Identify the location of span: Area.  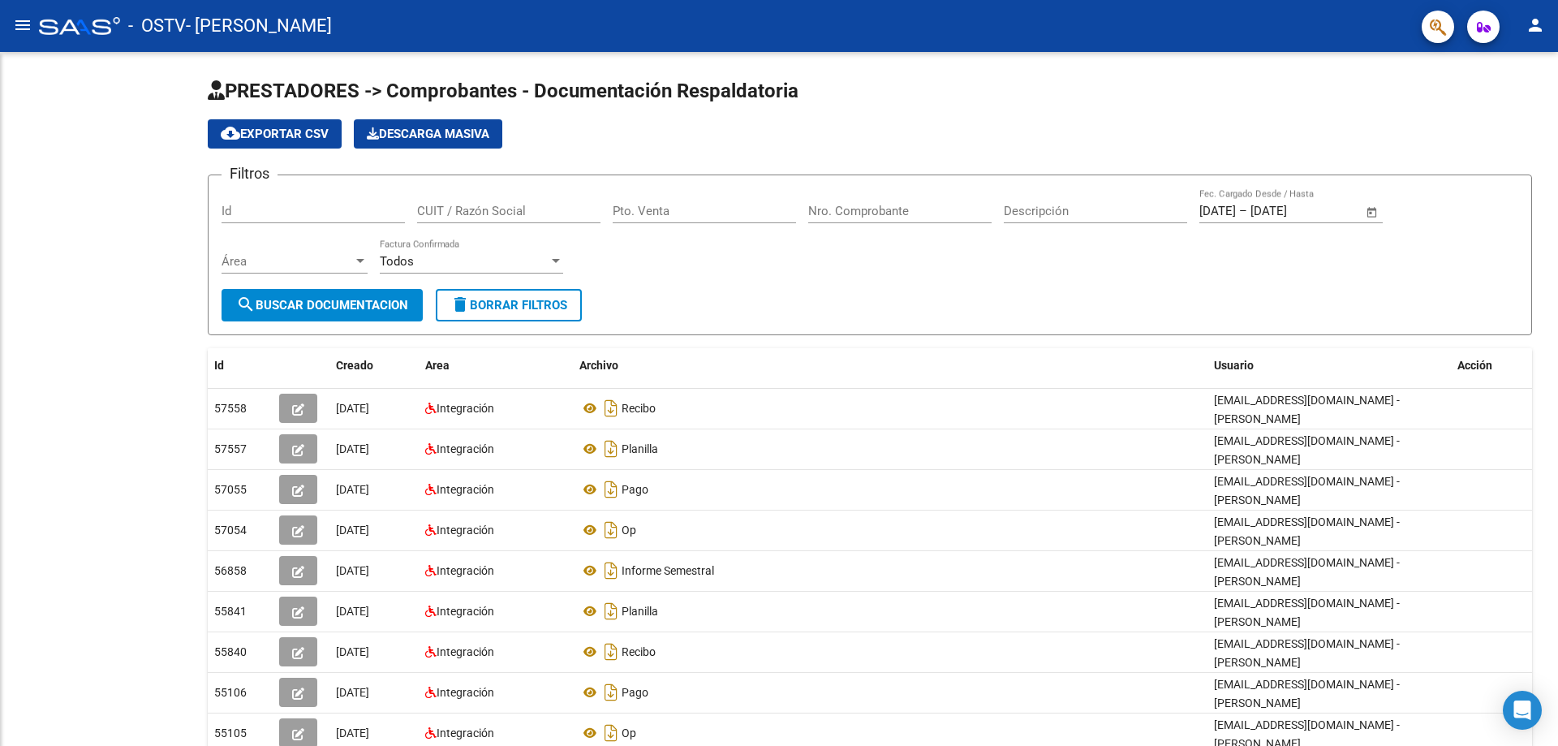
(437, 365).